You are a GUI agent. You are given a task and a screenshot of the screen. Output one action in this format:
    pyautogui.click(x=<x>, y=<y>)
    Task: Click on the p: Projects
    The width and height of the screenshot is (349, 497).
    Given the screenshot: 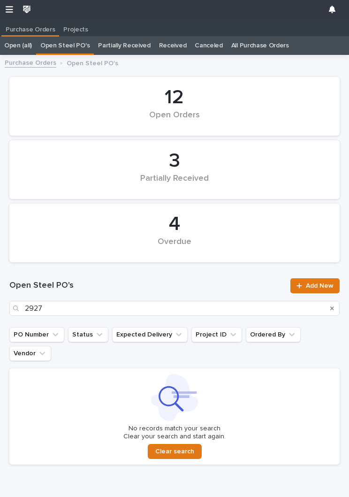 What is the action you would take?
    pyautogui.click(x=76, y=26)
    